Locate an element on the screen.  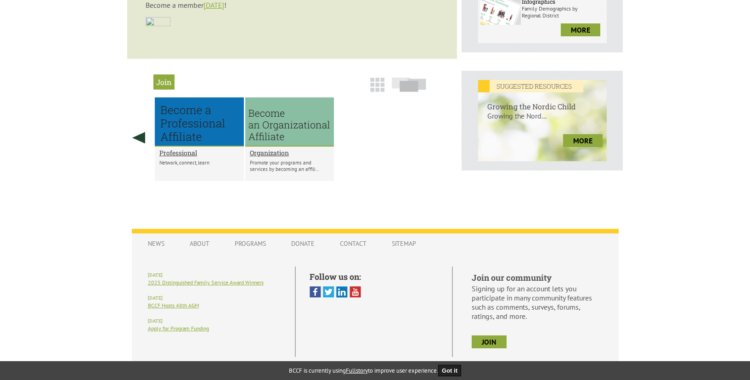
img: grid-icon.png is located at coordinates (377, 84).